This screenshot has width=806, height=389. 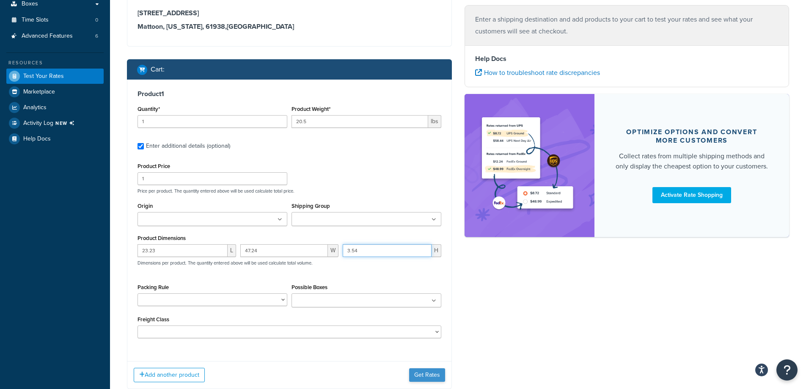 What do you see at coordinates (47, 36) in the screenshot?
I see `span: Advanced Features` at bounding box center [47, 36].